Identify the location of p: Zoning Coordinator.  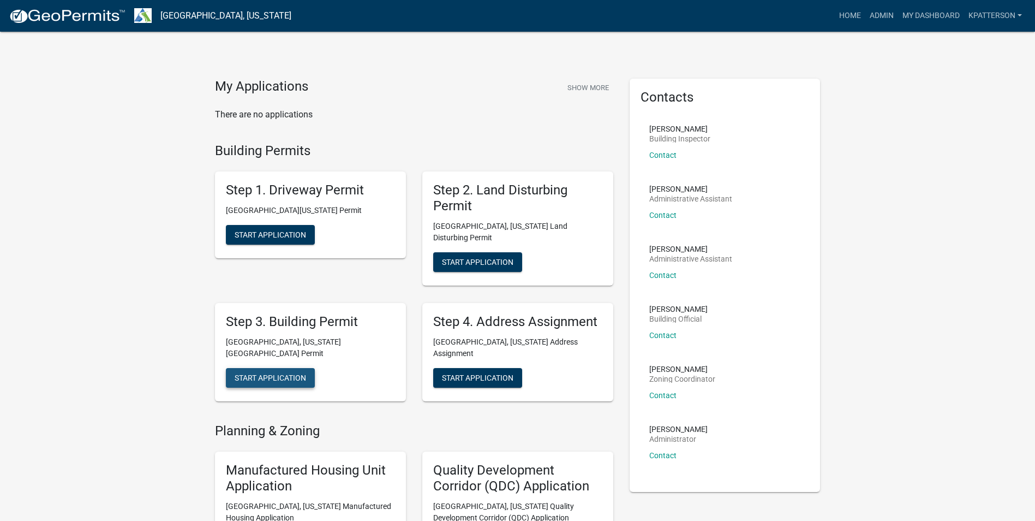
(682, 379).